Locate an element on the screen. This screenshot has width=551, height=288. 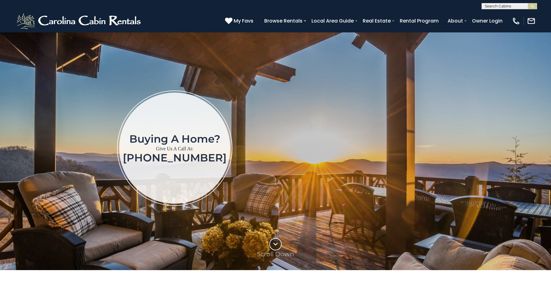
a: About is located at coordinates (455, 21).